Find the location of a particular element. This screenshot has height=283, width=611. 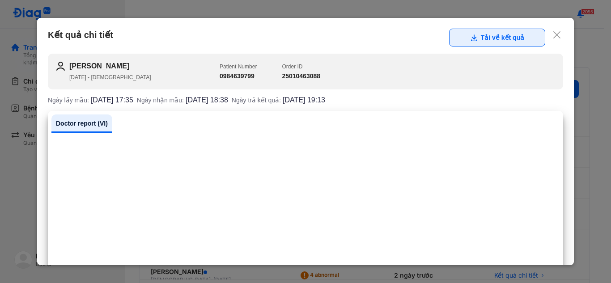

div: Kết quả chi tiết is located at coordinates (305, 38).